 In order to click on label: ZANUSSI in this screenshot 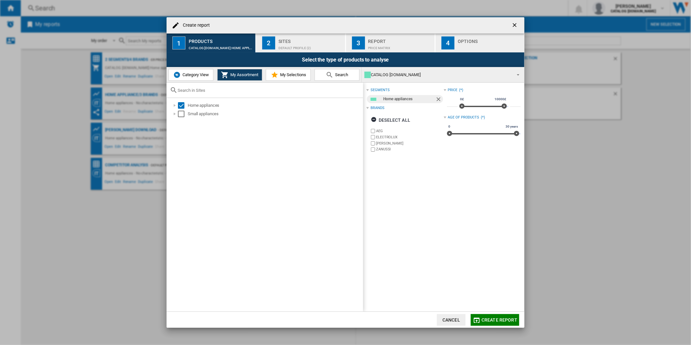, I will do `click(410, 149)`.